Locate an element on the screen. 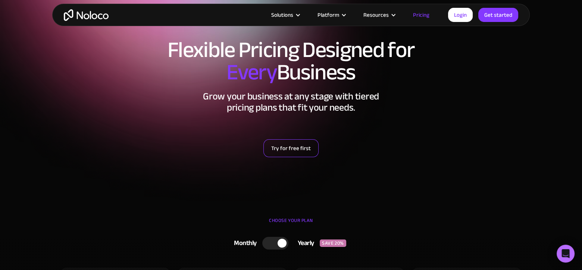 This screenshot has height=270, width=582. div: CHOOSE YOUR PLAN is located at coordinates (291, 224).